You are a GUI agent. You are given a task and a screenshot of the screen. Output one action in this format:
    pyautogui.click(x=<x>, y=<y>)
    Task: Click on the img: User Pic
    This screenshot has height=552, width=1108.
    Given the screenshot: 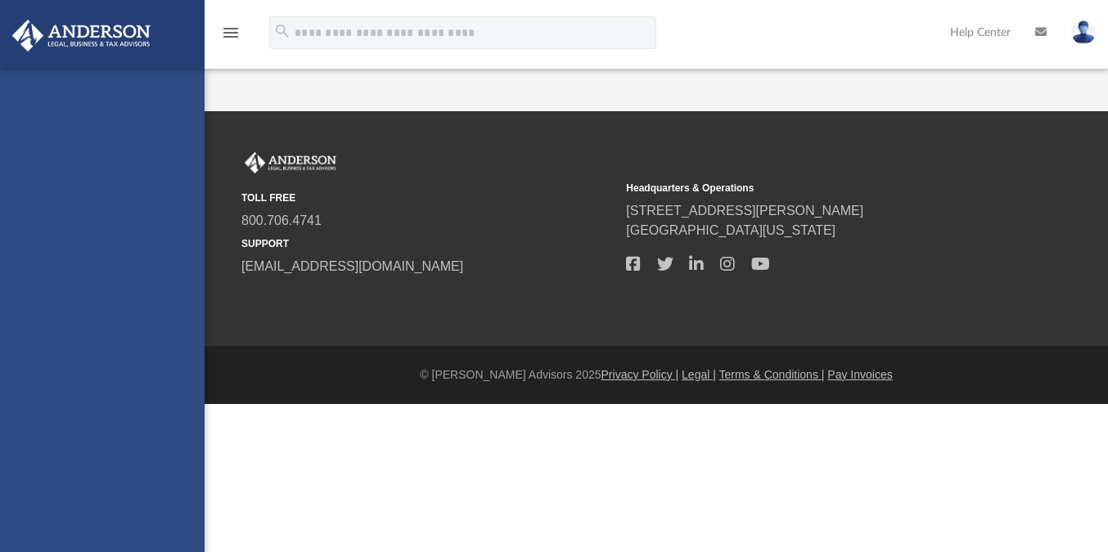 What is the action you would take?
    pyautogui.click(x=1084, y=32)
    